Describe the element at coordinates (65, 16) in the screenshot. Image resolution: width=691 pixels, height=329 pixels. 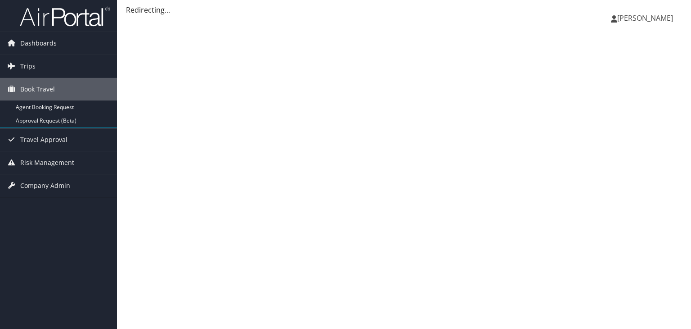
I see `img: airportal-logo.png` at that location.